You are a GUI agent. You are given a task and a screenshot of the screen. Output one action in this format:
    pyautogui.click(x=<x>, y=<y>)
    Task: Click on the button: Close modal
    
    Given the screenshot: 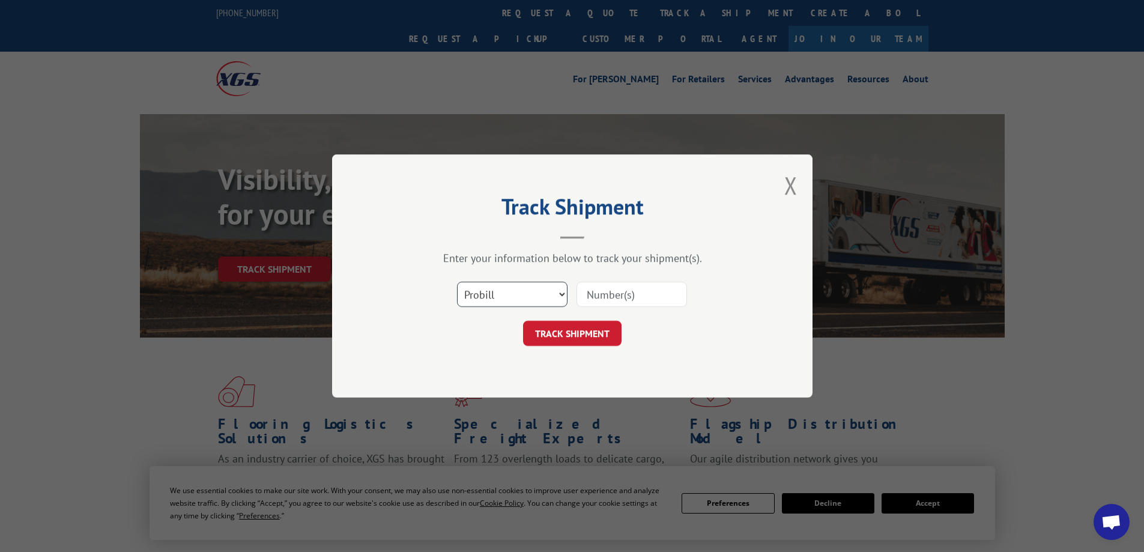 What is the action you would take?
    pyautogui.click(x=791, y=185)
    